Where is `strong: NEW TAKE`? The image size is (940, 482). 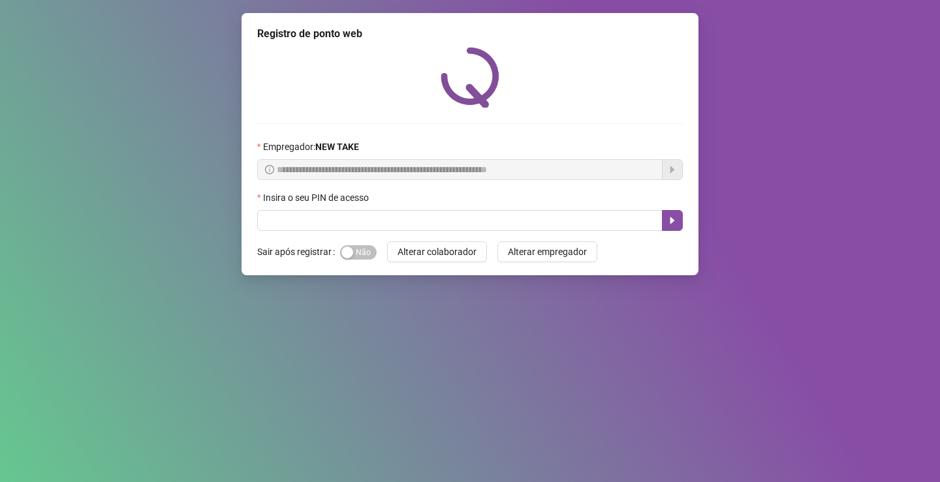 strong: NEW TAKE is located at coordinates (337, 147).